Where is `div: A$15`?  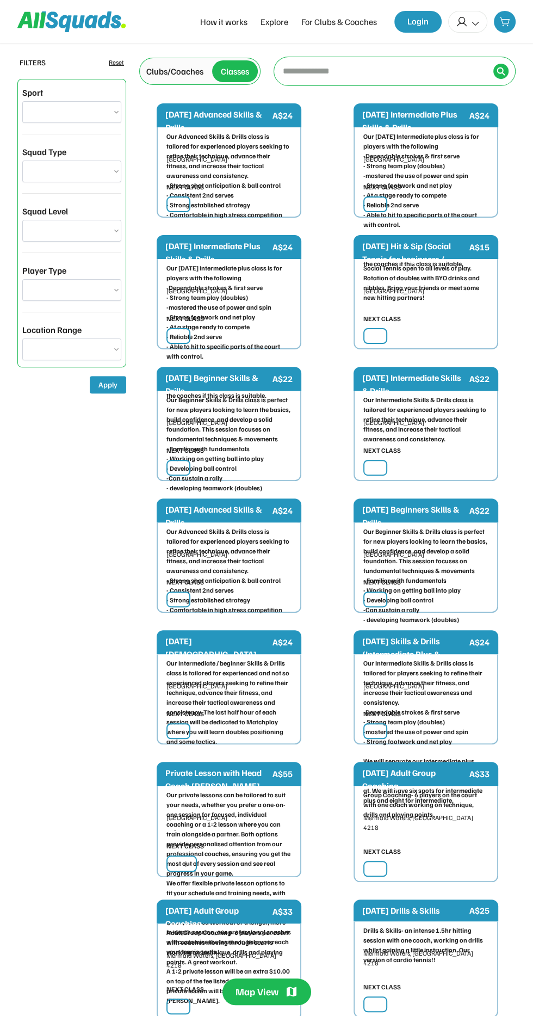
div: A$15 is located at coordinates (479, 247).